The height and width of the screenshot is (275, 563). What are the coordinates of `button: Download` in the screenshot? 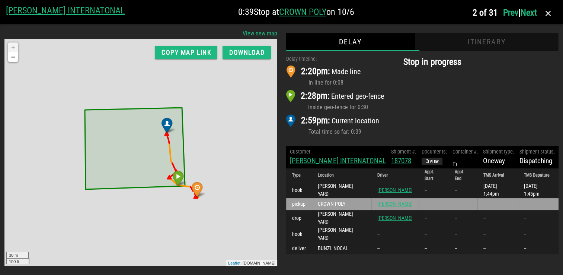 It's located at (246, 52).